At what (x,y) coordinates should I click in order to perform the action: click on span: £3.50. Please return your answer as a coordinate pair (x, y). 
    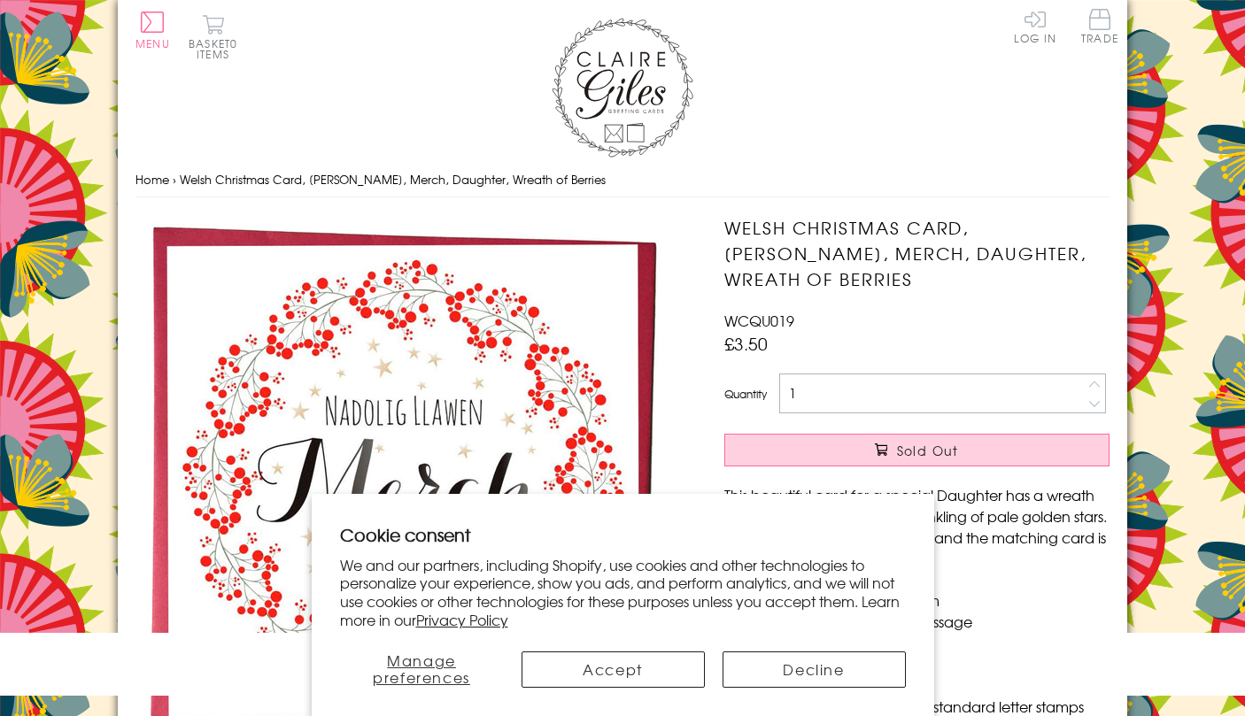
    Looking at the image, I should click on (746, 344).